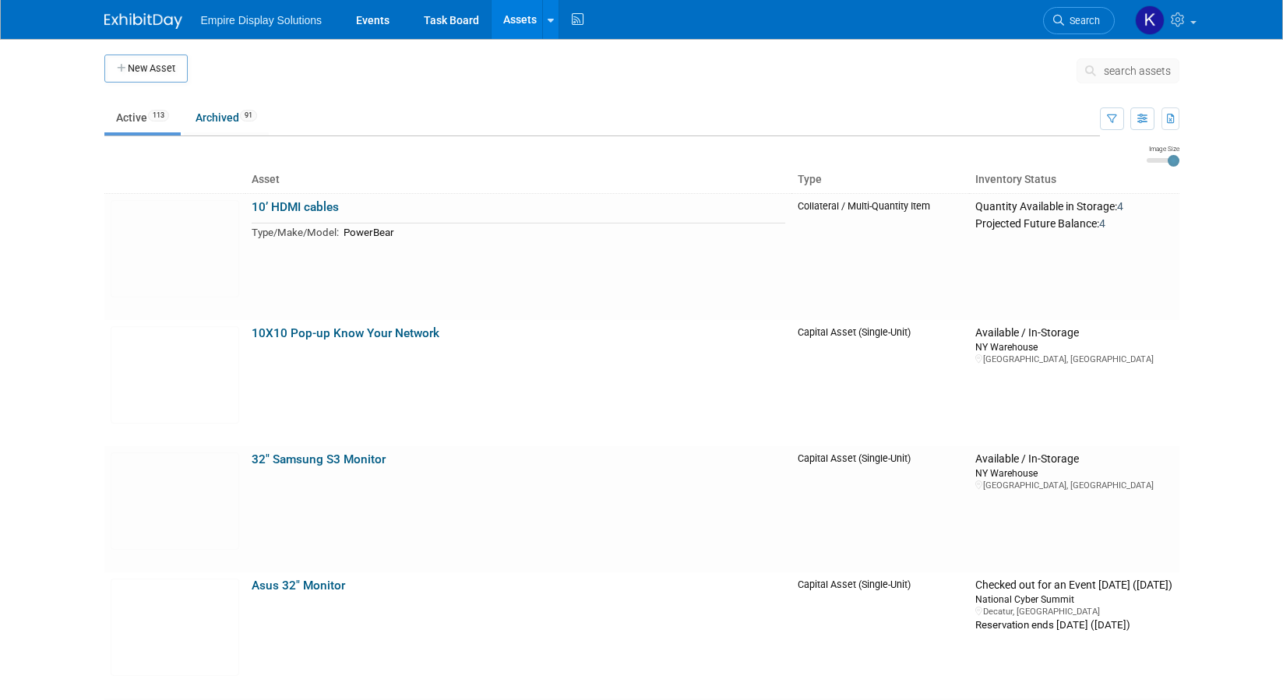 The image size is (1283, 700). I want to click on span: search assets, so click(1137, 71).